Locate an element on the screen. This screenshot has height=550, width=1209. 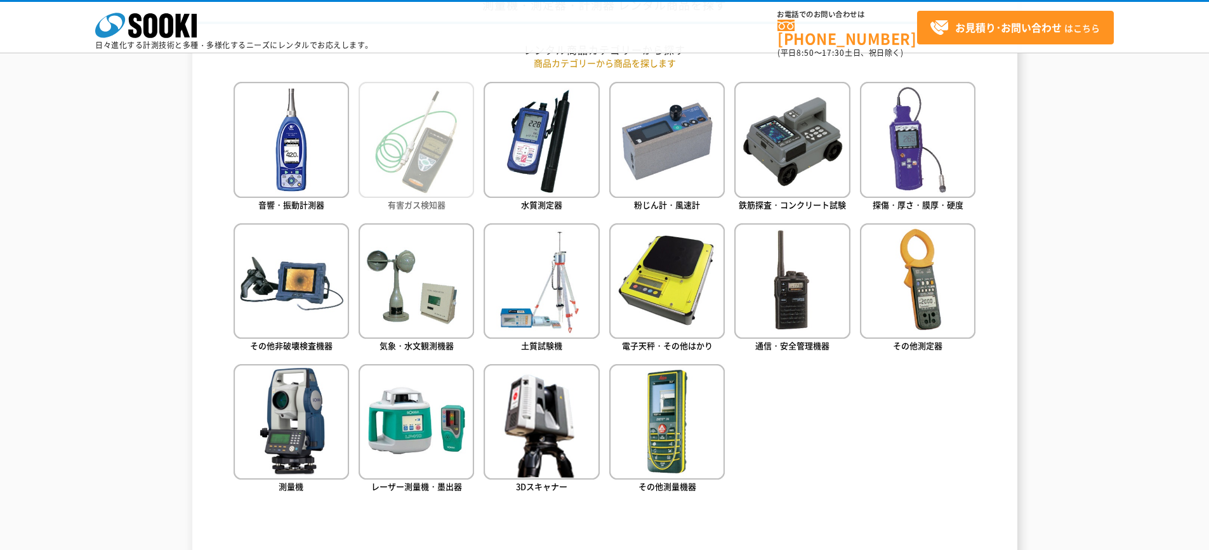
img: その他測量機器 is located at coordinates (667, 422).